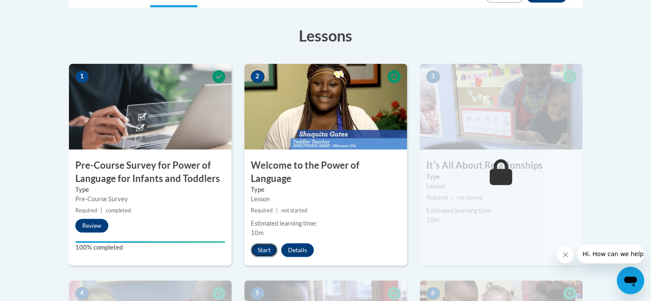  What do you see at coordinates (326, 172) in the screenshot?
I see `h3: Welcome to the Power of Language` at bounding box center [326, 172].